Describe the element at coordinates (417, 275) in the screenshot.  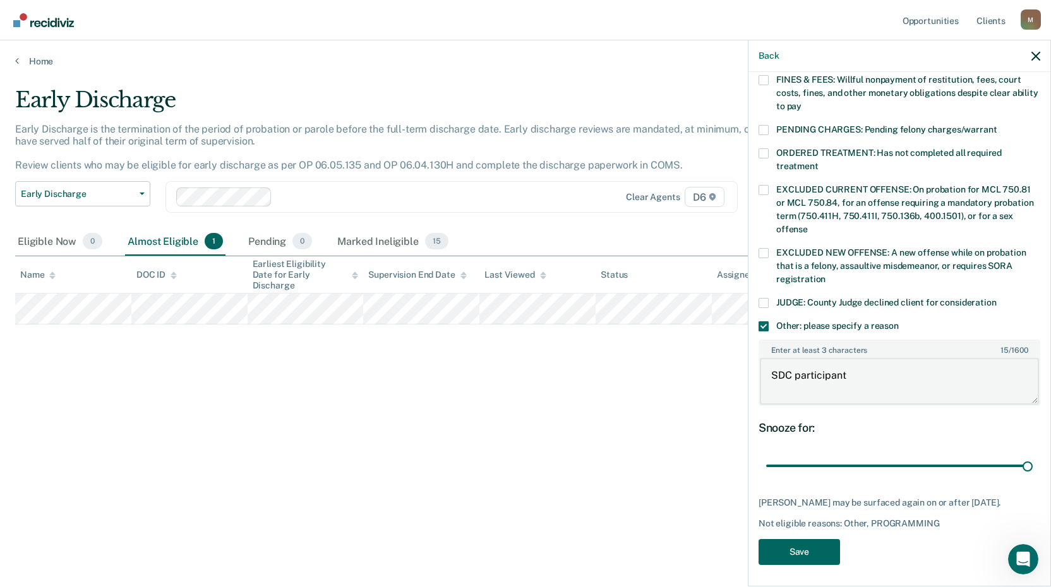
I see `div: Supervision End Date` at that location.